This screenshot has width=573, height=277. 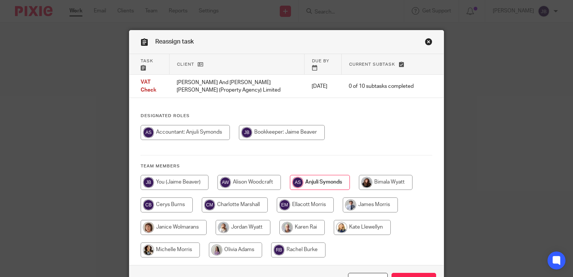 I want to click on span: Due by, so click(x=320, y=61).